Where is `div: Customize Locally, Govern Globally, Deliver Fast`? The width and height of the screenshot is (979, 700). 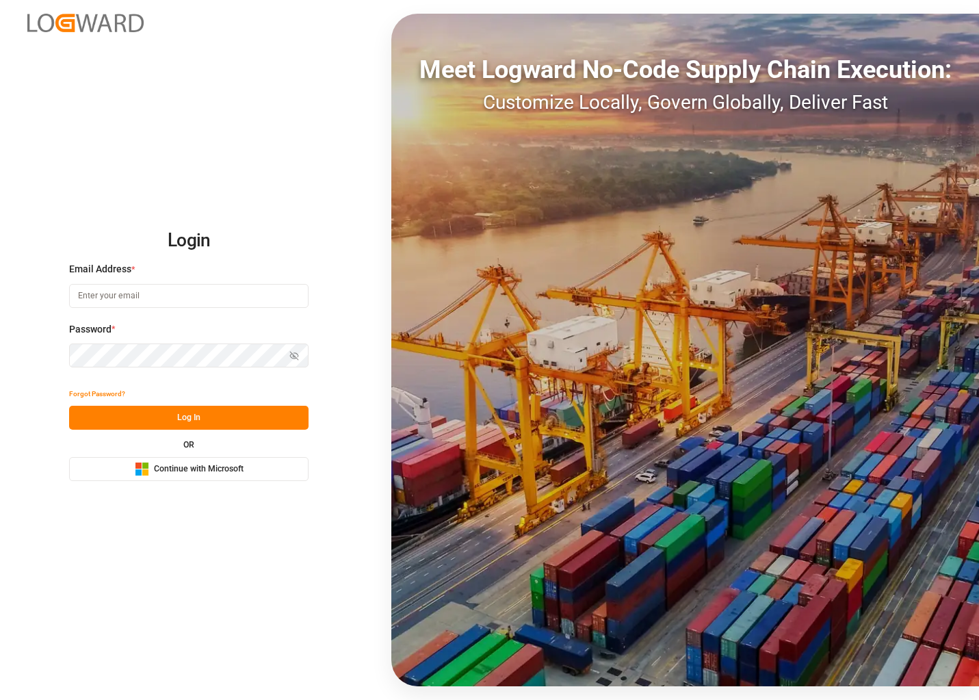 div: Customize Locally, Govern Globally, Deliver Fast is located at coordinates (685, 103).